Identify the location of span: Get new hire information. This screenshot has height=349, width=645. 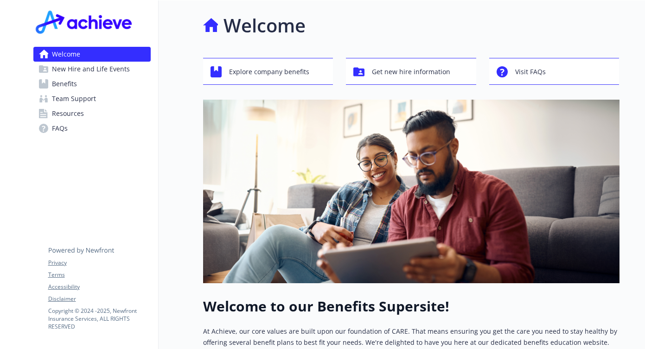
(411, 72).